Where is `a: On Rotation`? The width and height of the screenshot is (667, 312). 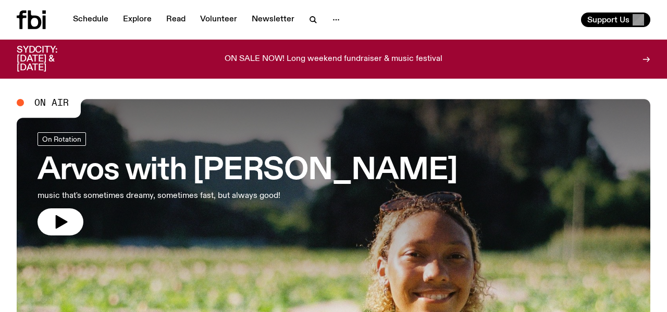
a: On Rotation is located at coordinates (62, 139).